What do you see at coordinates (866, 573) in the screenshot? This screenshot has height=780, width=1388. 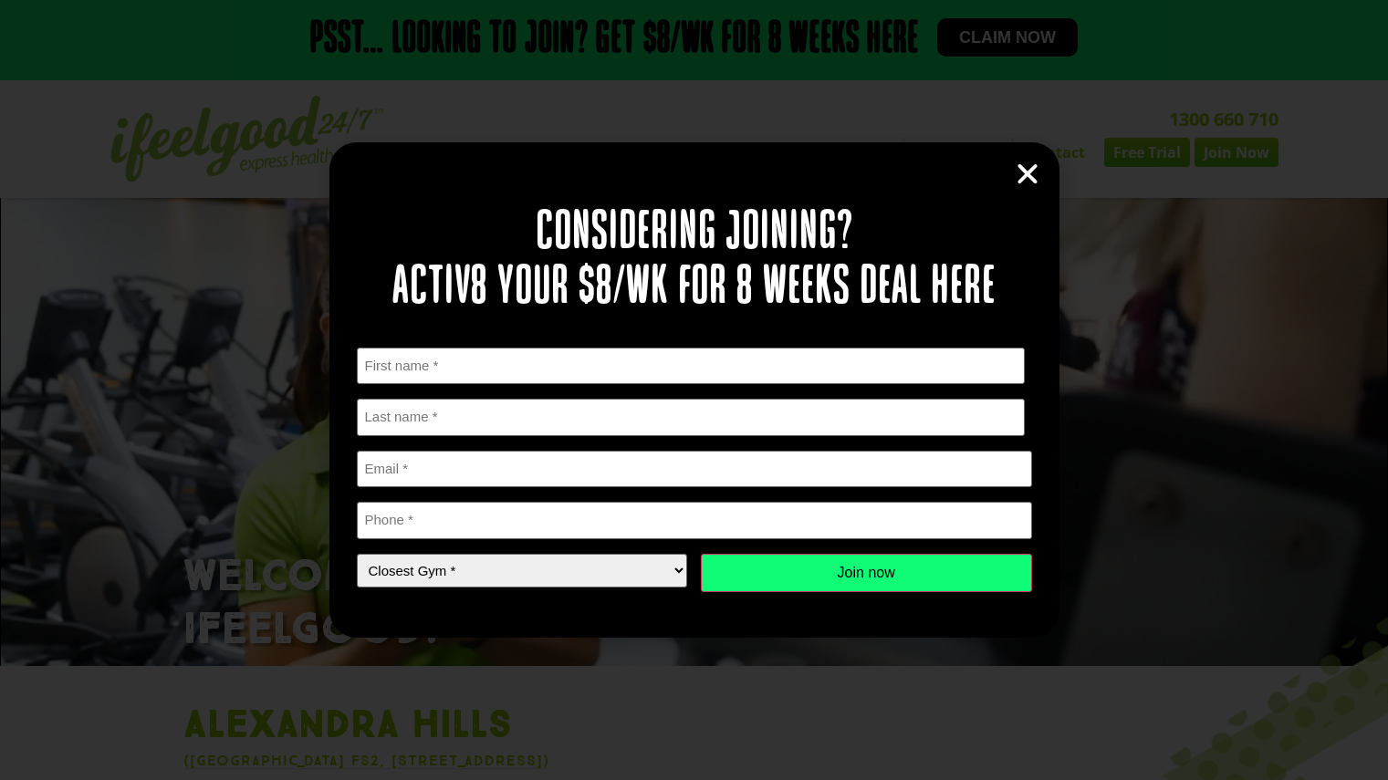 I see `input: Join now` at bounding box center [866, 573].